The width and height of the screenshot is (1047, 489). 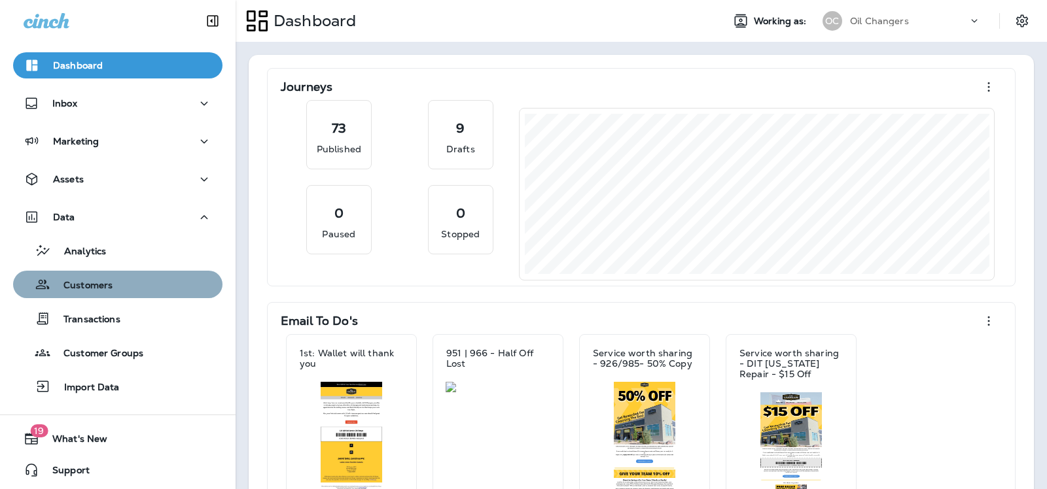 What do you see at coordinates (76, 141) in the screenshot?
I see `p: Marketing` at bounding box center [76, 141].